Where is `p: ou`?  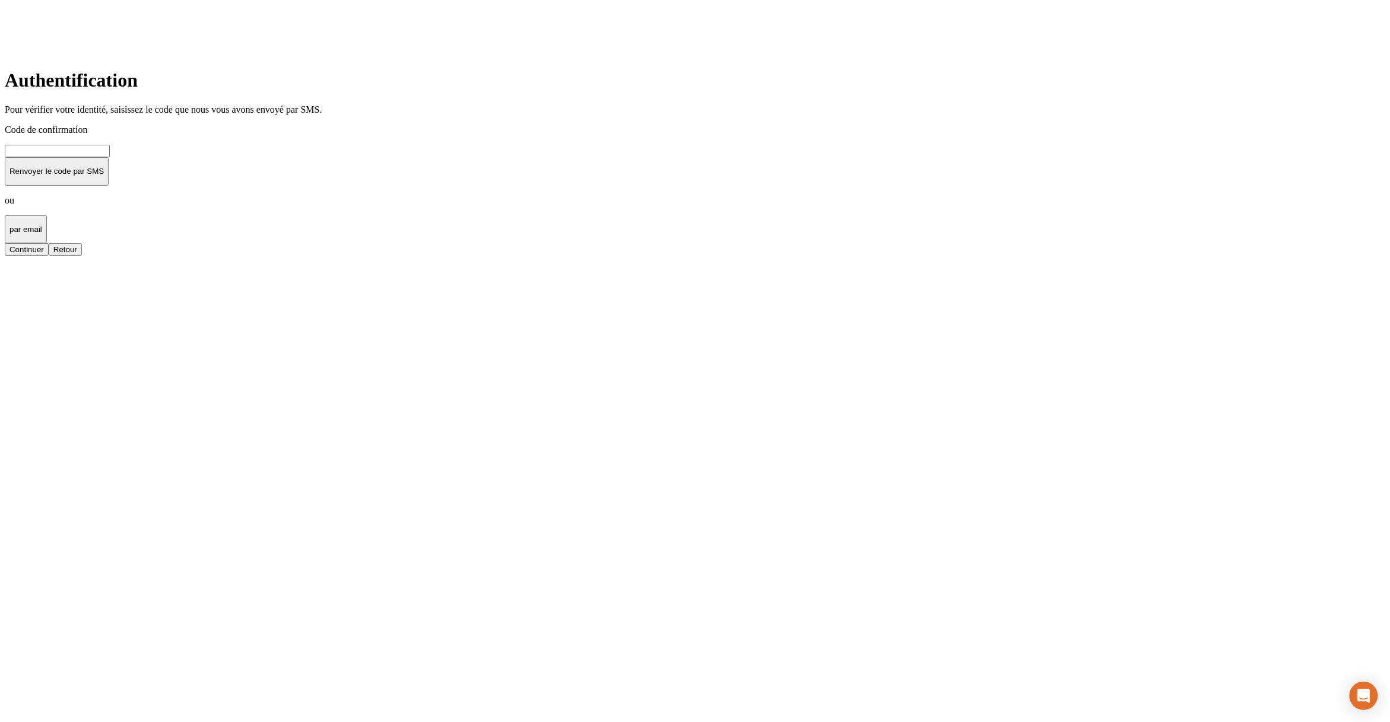
p: ou is located at coordinates (695, 201).